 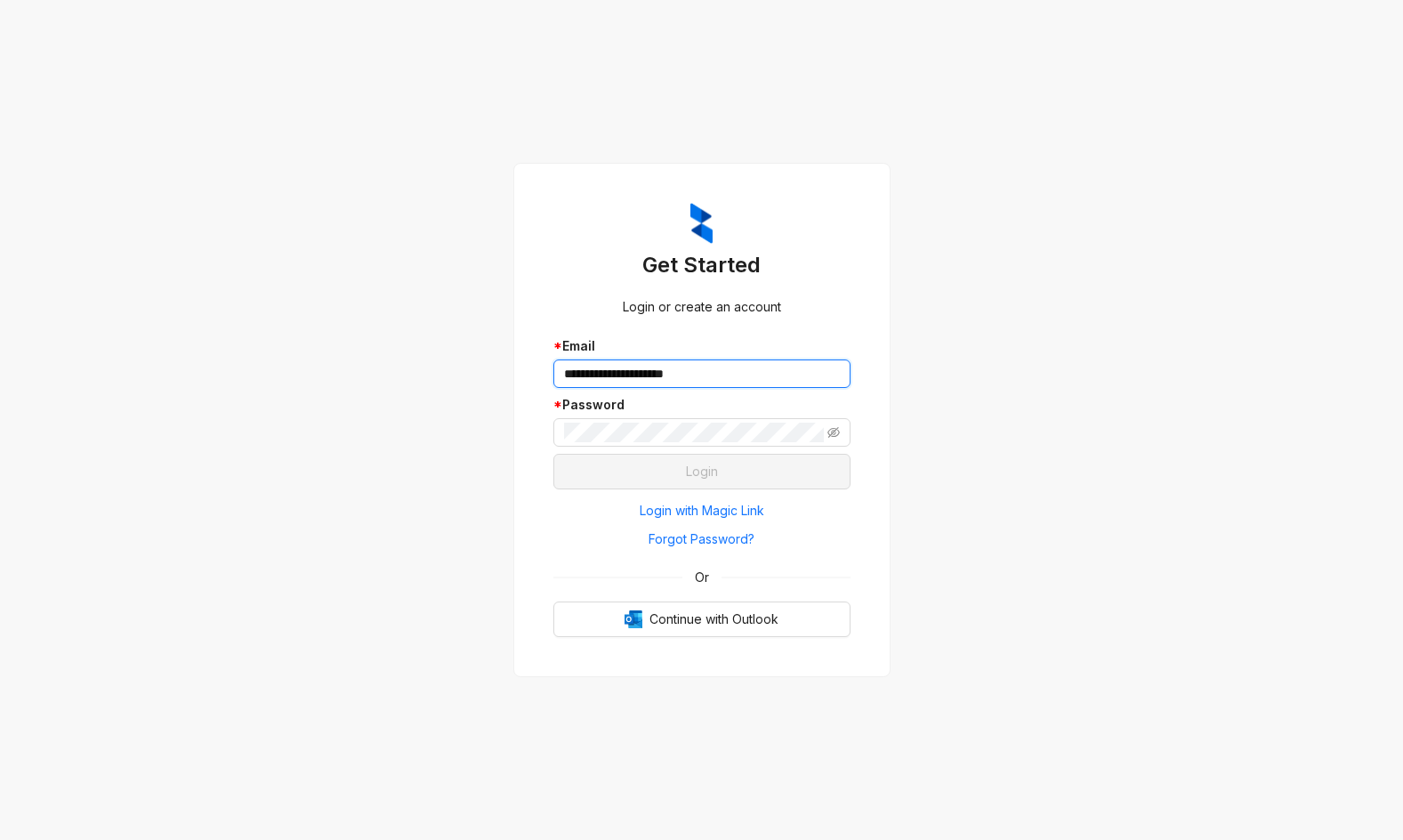 I want to click on img: Outlook, so click(x=633, y=619).